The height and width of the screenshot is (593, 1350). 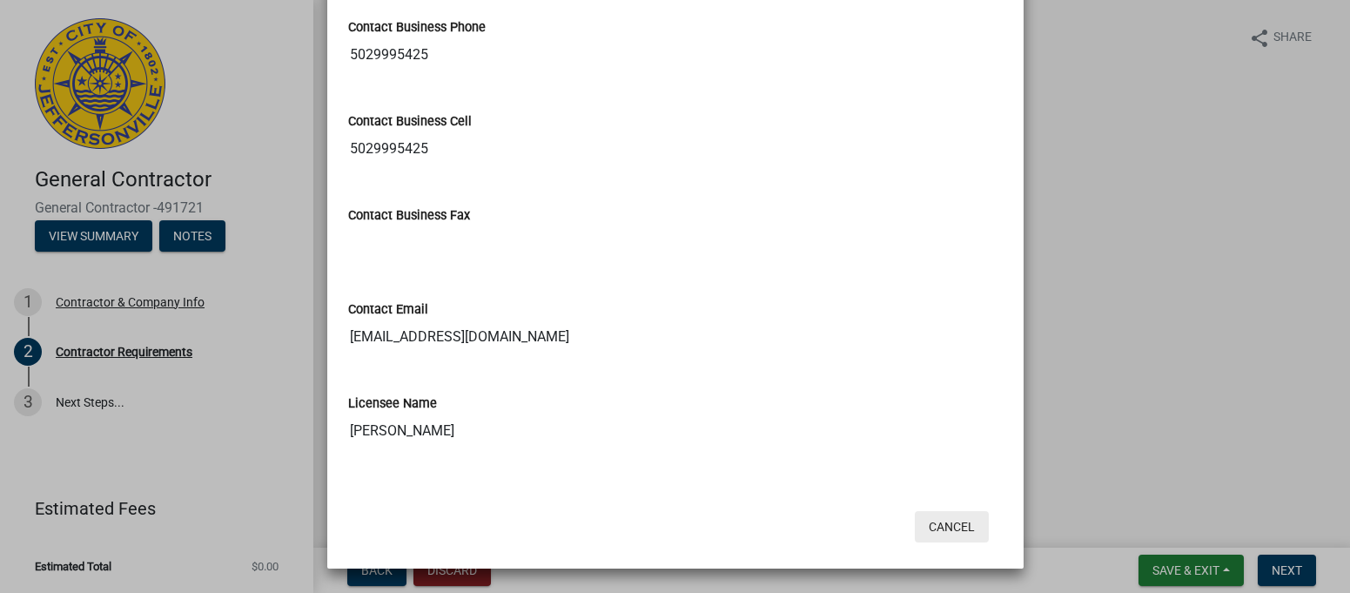 What do you see at coordinates (409, 216) in the screenshot?
I see `label: Contact Business Fax` at bounding box center [409, 216].